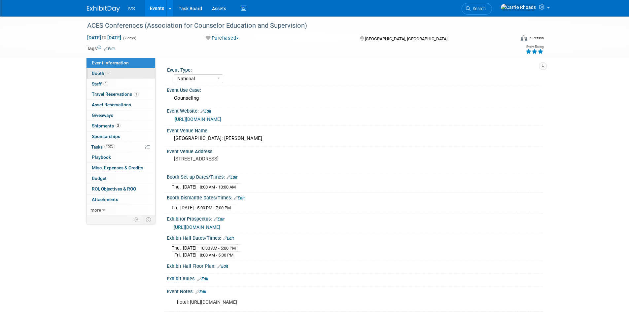 The height and width of the screenshot is (312, 629). I want to click on span: to, so click(104, 38).